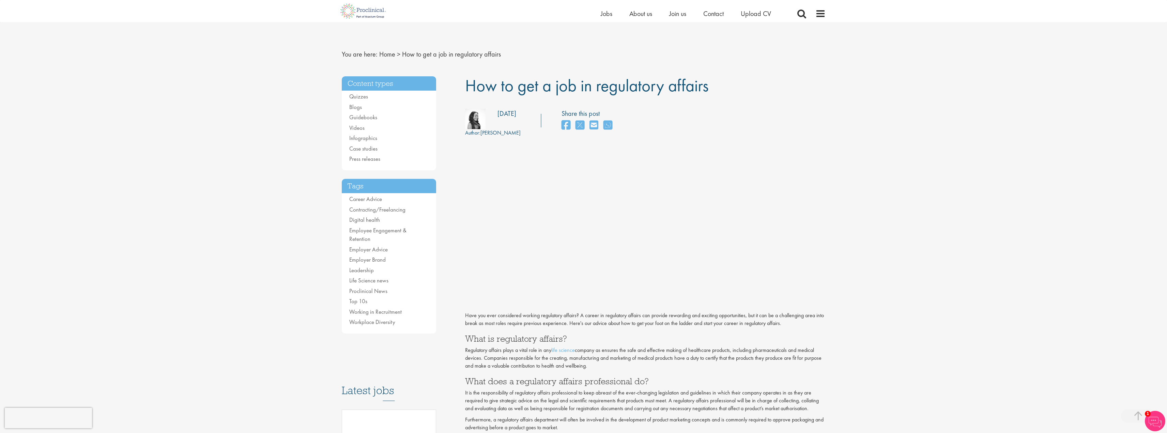 This screenshot has width=1167, height=433. I want to click on span: 1, so click(1147, 414).